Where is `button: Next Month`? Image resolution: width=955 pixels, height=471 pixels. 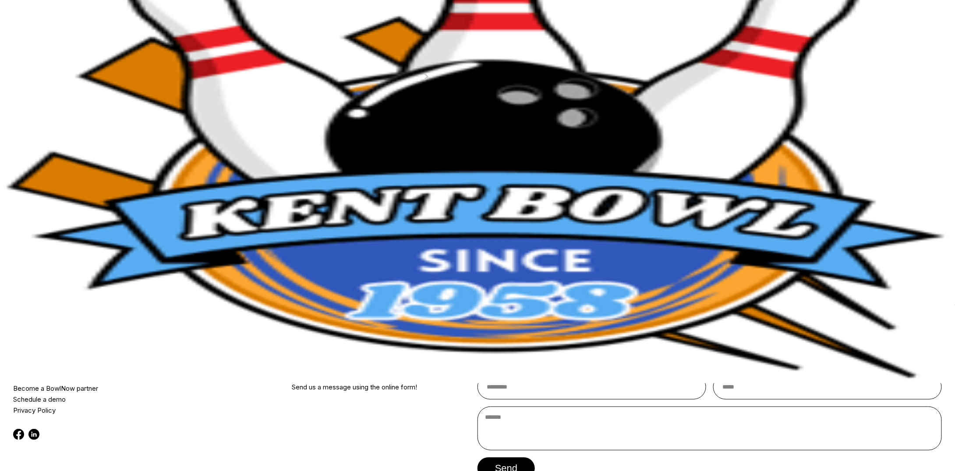
button: Next Month is located at coordinates (426, 77).